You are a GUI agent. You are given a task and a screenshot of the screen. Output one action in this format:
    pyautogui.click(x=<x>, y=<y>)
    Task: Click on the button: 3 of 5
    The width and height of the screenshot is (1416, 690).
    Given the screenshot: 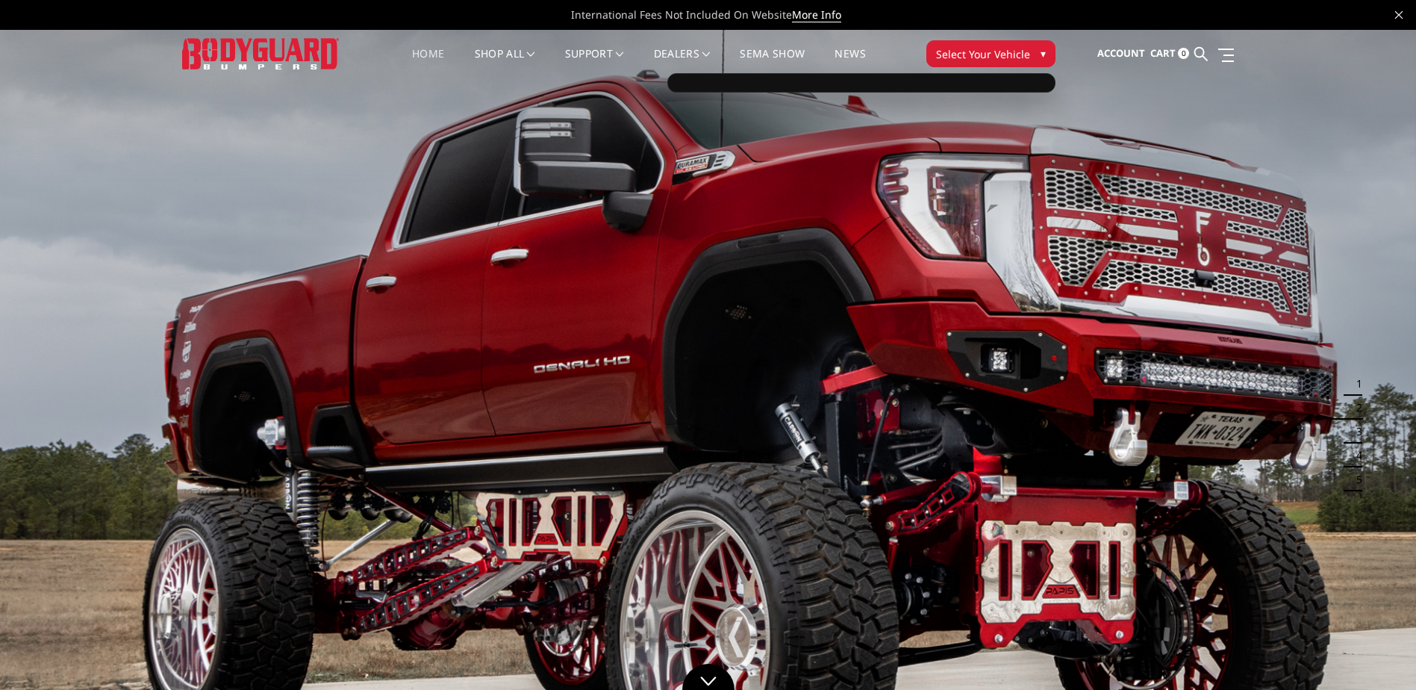 What is the action you would take?
    pyautogui.click(x=1355, y=431)
    